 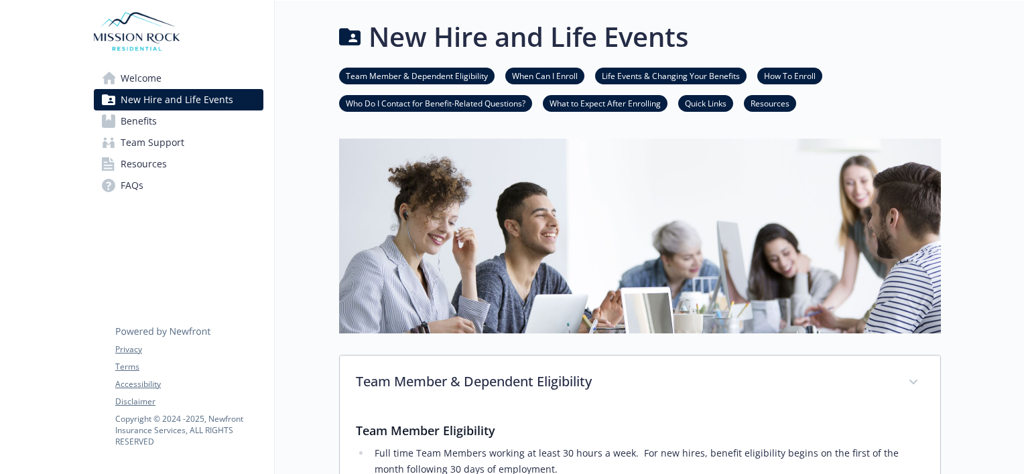 What do you see at coordinates (178, 78) in the screenshot?
I see `a: Welcome` at bounding box center [178, 78].